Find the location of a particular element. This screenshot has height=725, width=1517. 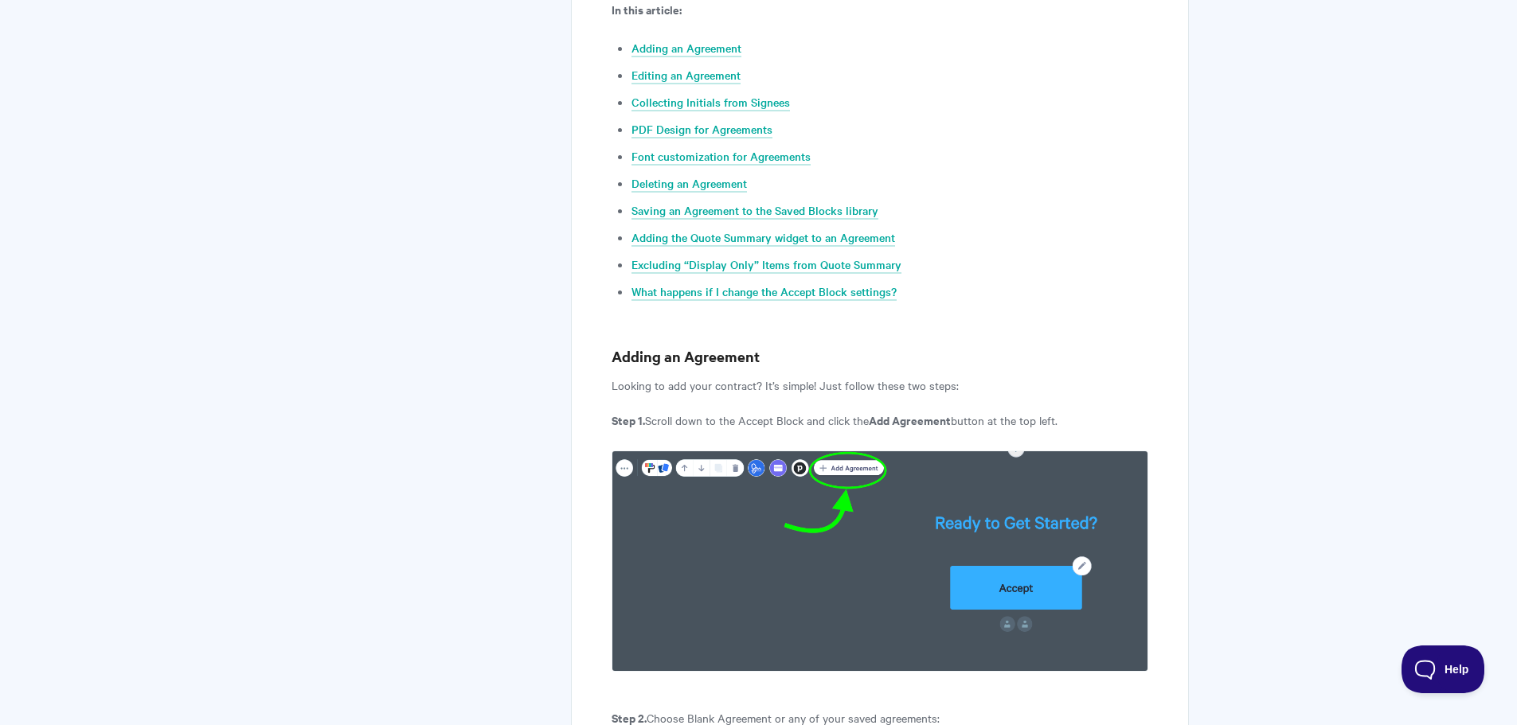

p: Looking to add your contract? It’s simple! Just follow these two steps: is located at coordinates (879, 385).